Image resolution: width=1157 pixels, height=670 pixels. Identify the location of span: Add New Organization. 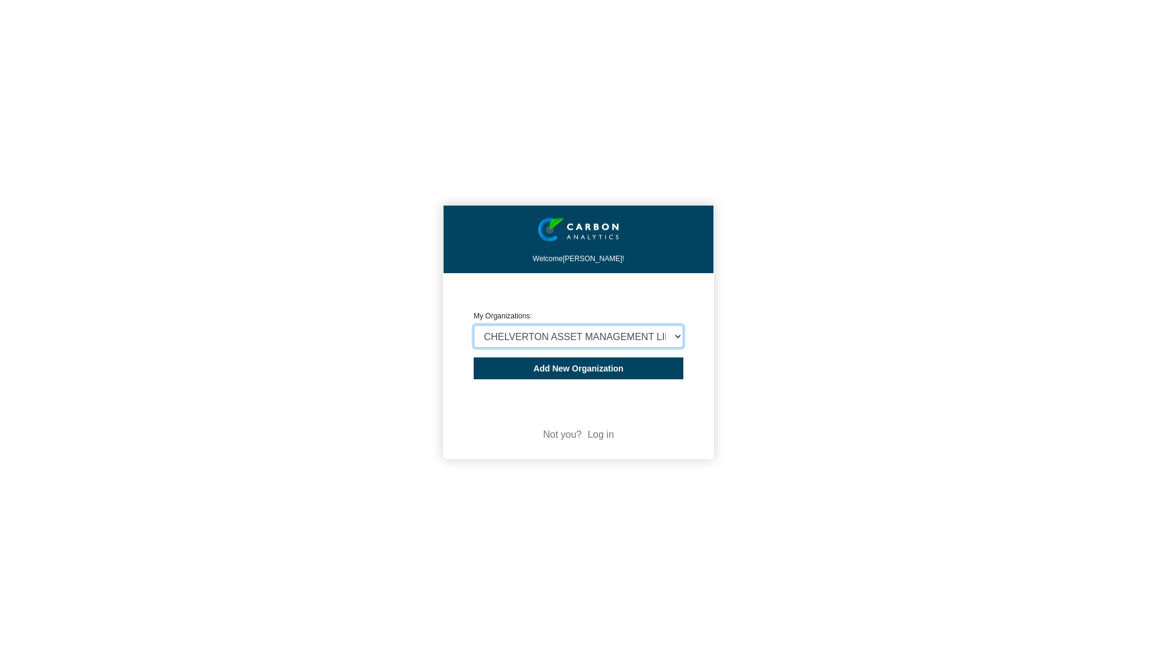
(578, 368).